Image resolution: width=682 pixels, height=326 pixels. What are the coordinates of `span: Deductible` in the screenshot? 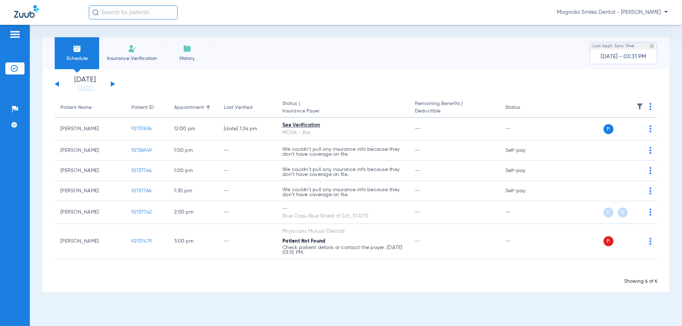 It's located at (454, 111).